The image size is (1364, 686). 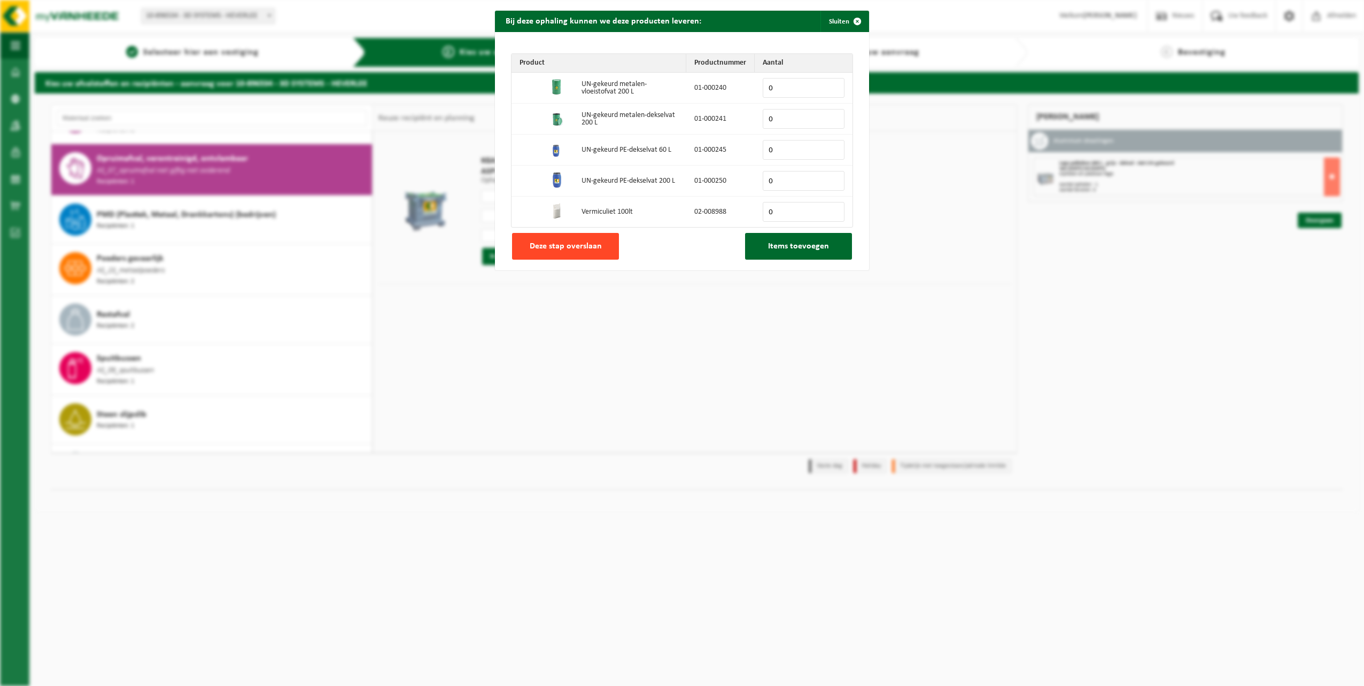 What do you see at coordinates (720, 119) in the screenshot?
I see `td: 01-000241` at bounding box center [720, 119].